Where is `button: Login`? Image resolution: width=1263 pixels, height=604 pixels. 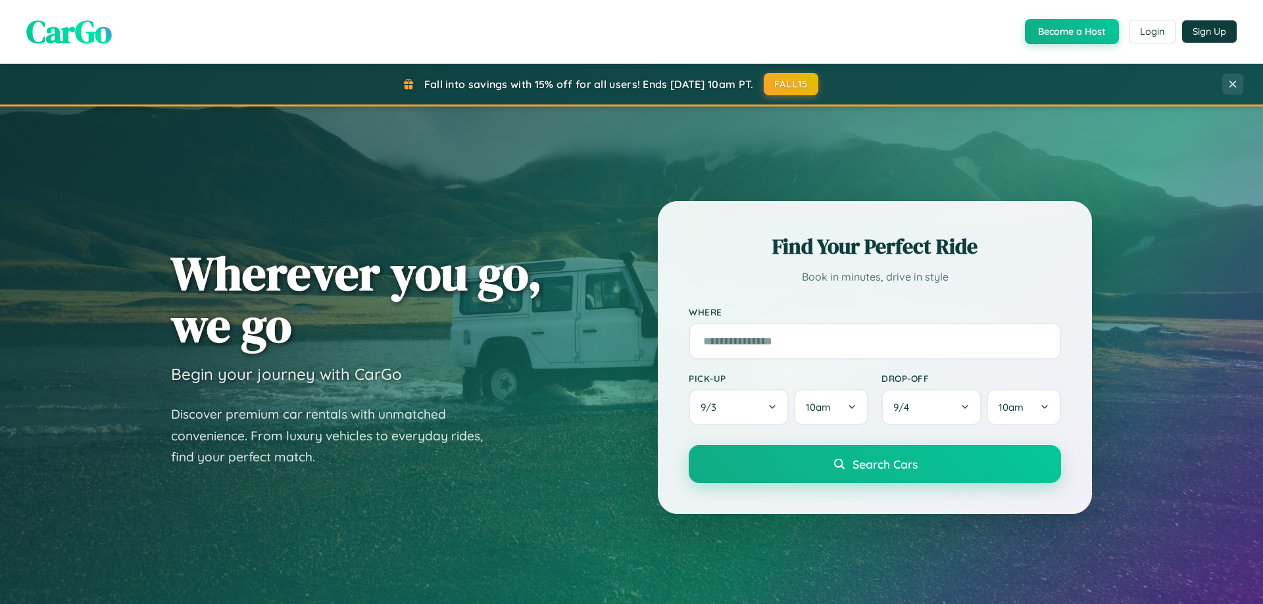
button: Login is located at coordinates (1152, 32).